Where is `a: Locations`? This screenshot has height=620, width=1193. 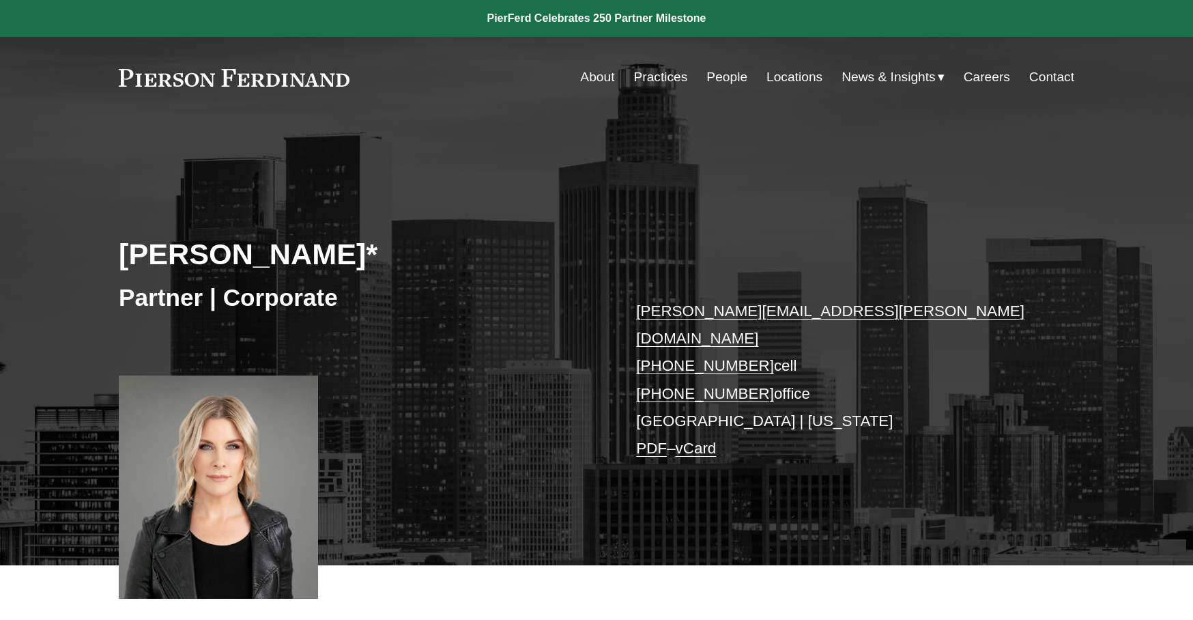
a: Locations is located at coordinates (794, 77).